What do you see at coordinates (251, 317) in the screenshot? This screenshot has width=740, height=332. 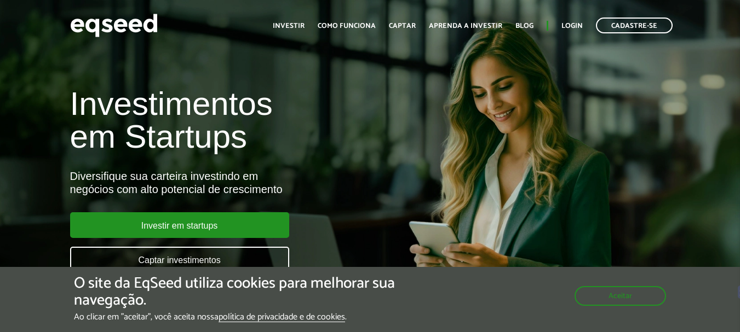 I see `p: Ao clicar em "aceitar", você aceita nossa .` at bounding box center [251, 317].